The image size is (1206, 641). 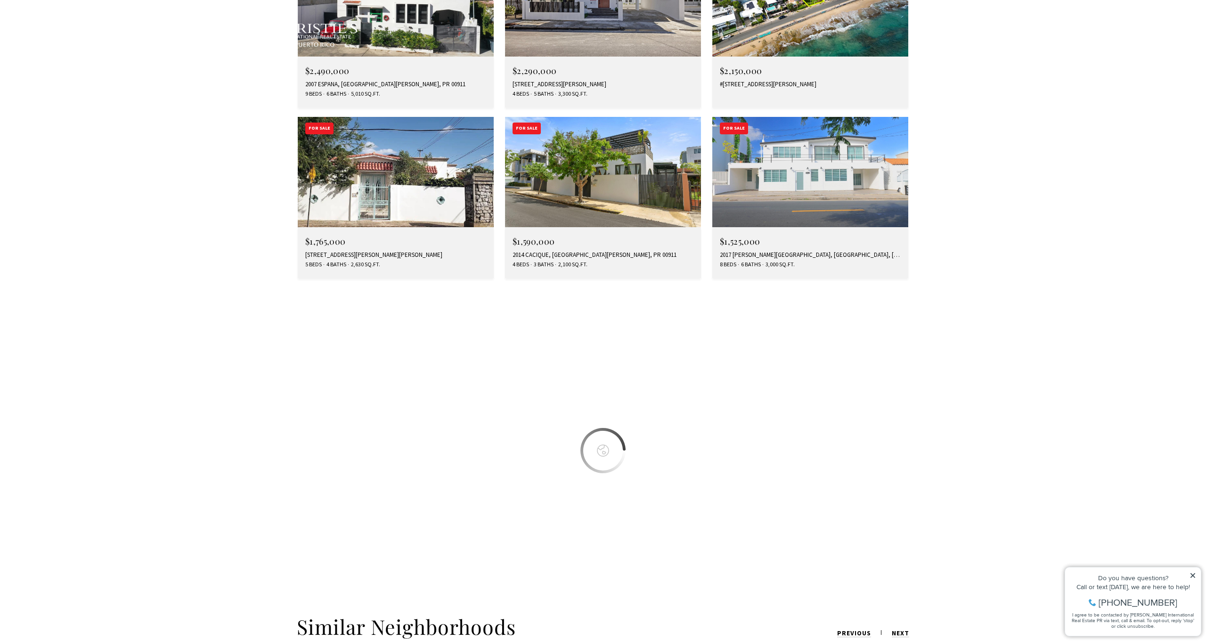 What do you see at coordinates (571, 264) in the screenshot?
I see `span: 2,100 Sq.Ft.` at bounding box center [571, 264].